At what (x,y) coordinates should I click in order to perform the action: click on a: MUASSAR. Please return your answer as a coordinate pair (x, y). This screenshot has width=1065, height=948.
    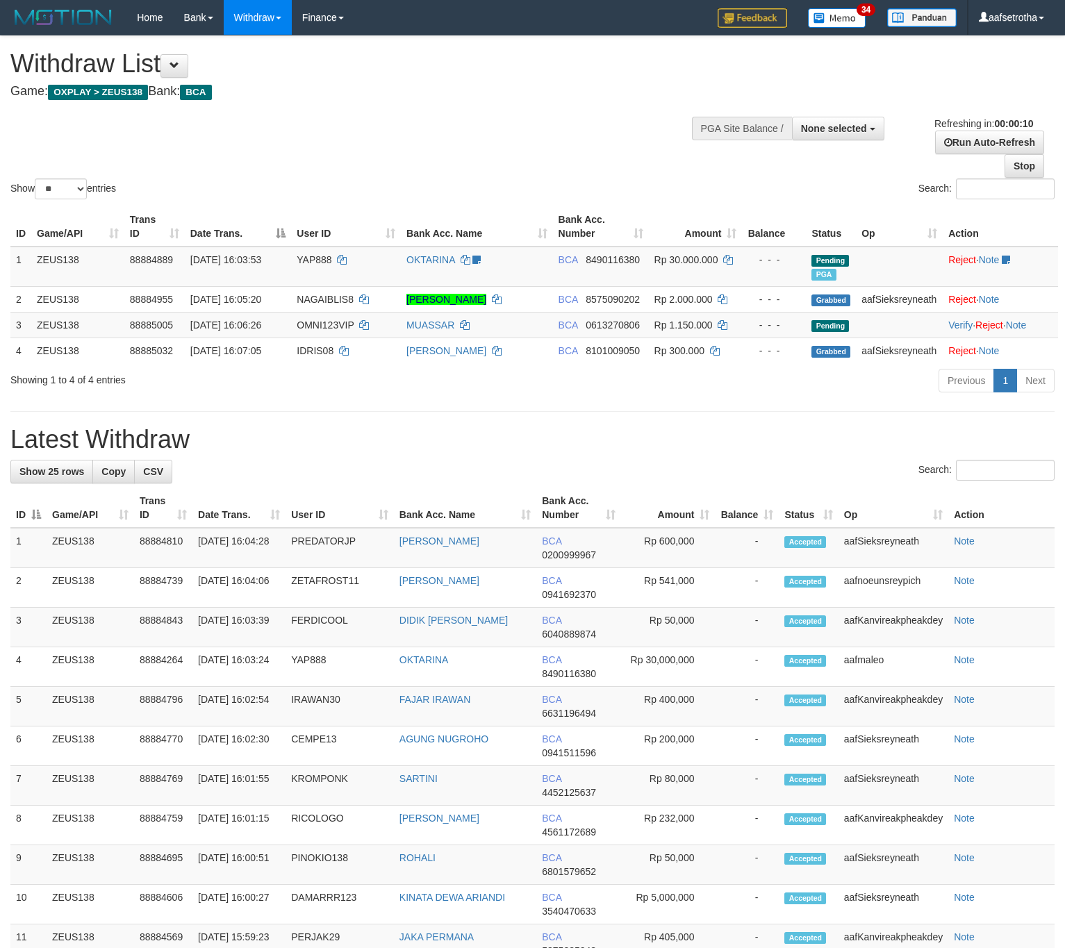
    Looking at the image, I should click on (430, 325).